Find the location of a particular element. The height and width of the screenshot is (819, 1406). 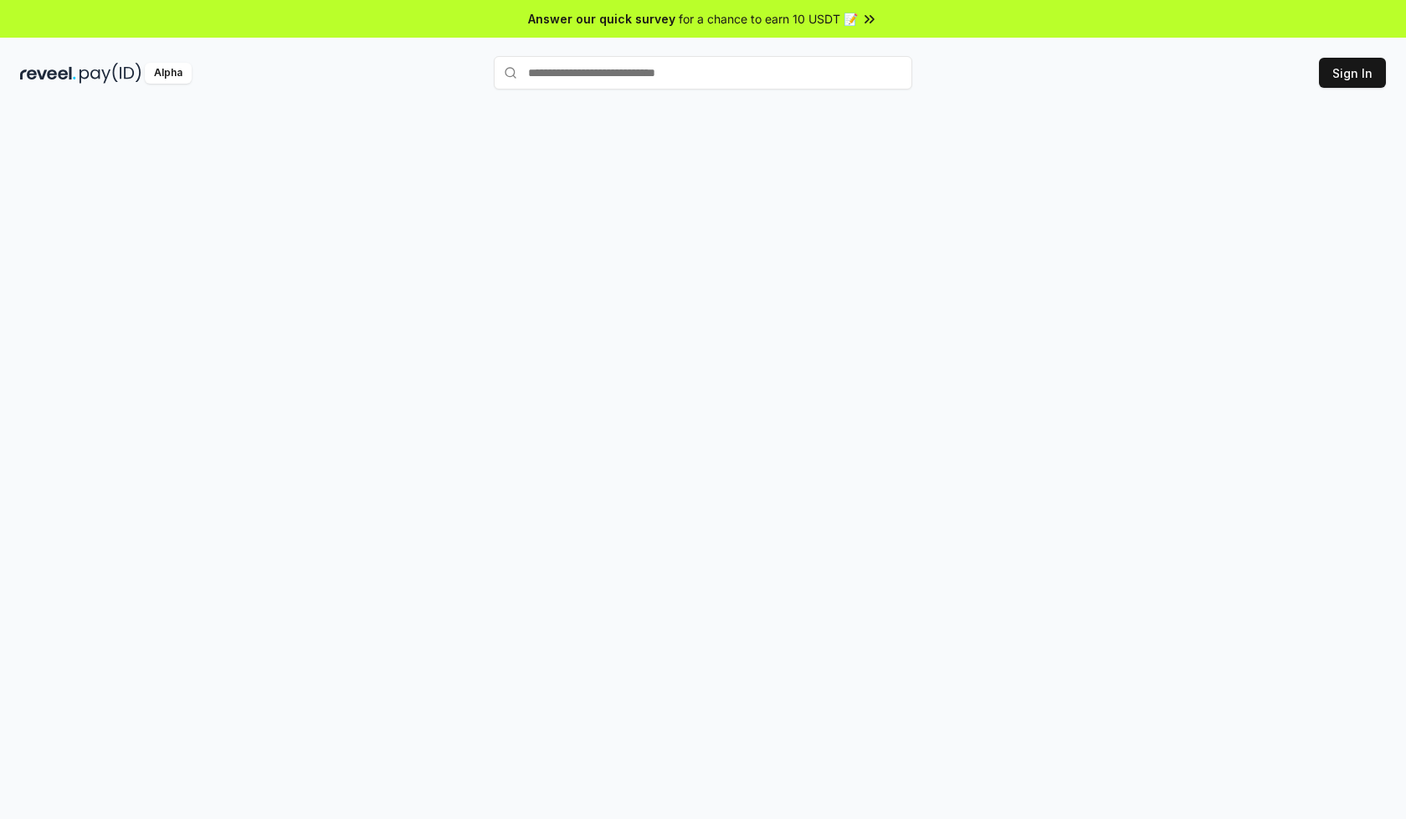

span: Answer our quick survey is located at coordinates (602, 18).